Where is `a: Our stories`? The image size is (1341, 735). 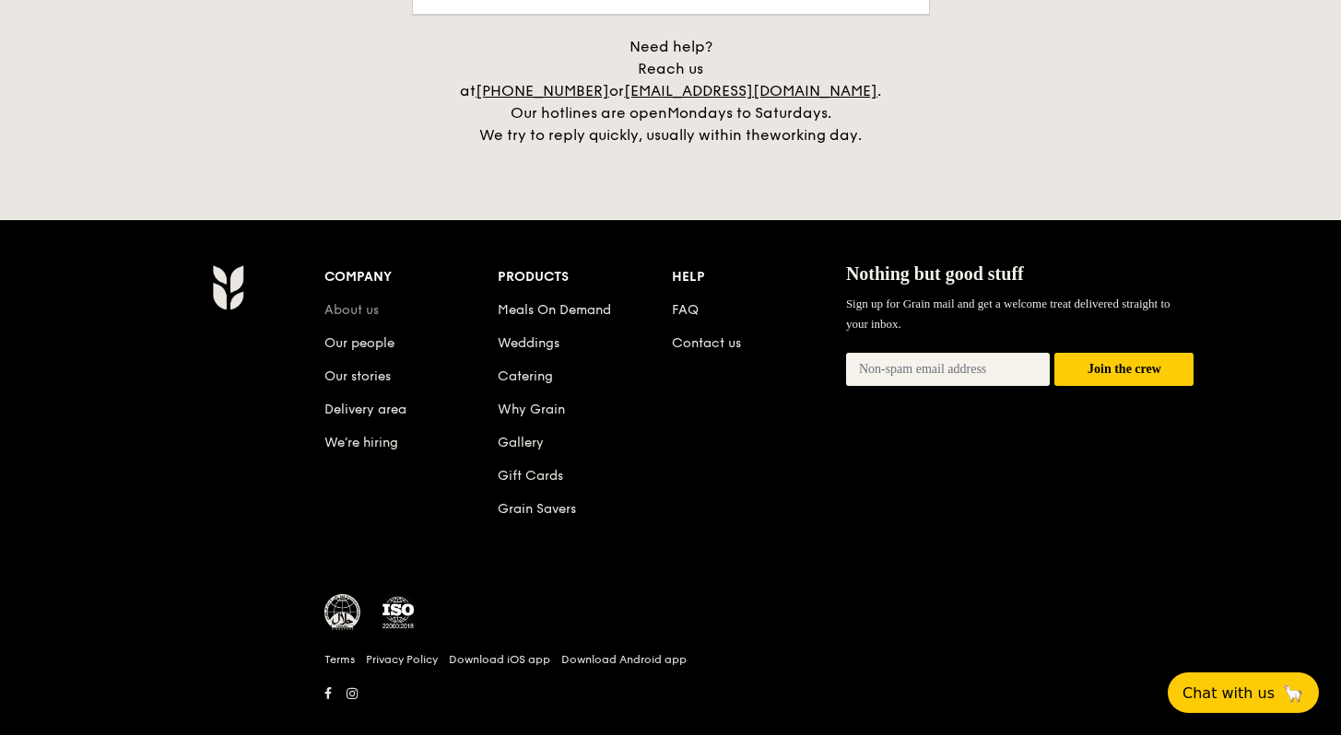 a: Our stories is located at coordinates (358, 376).